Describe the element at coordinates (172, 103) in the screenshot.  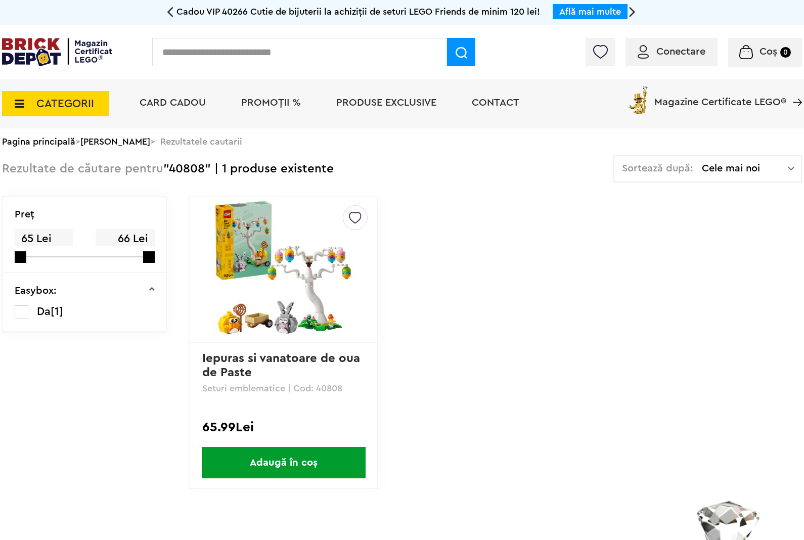
I see `a: Card Cadou` at that location.